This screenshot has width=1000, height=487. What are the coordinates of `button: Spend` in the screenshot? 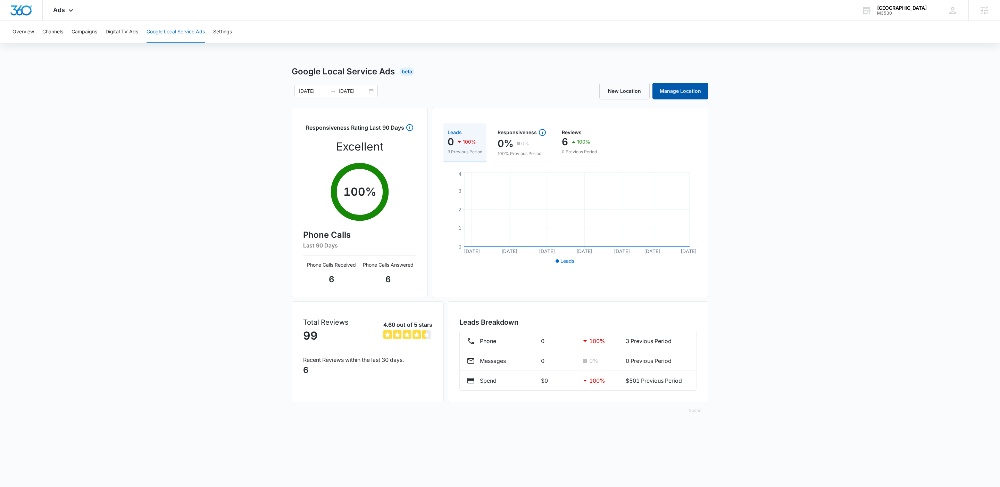 It's located at (695, 410).